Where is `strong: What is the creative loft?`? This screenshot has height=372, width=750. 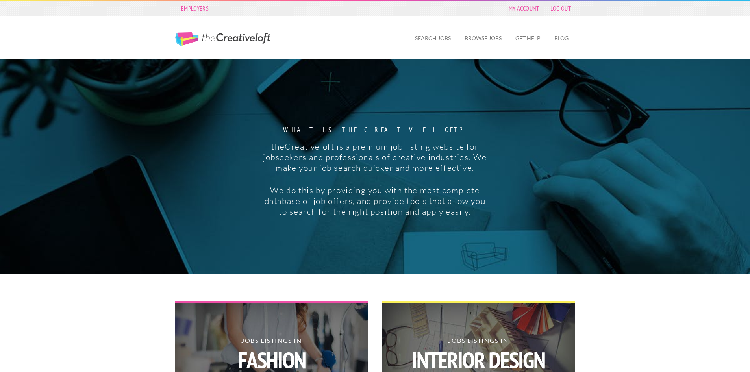 strong: What is the creative loft? is located at coordinates (375, 130).